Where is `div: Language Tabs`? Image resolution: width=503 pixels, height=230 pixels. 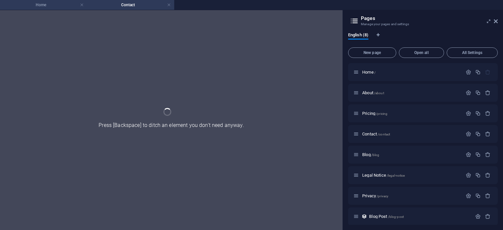
div: Language Tabs is located at coordinates (423, 39).